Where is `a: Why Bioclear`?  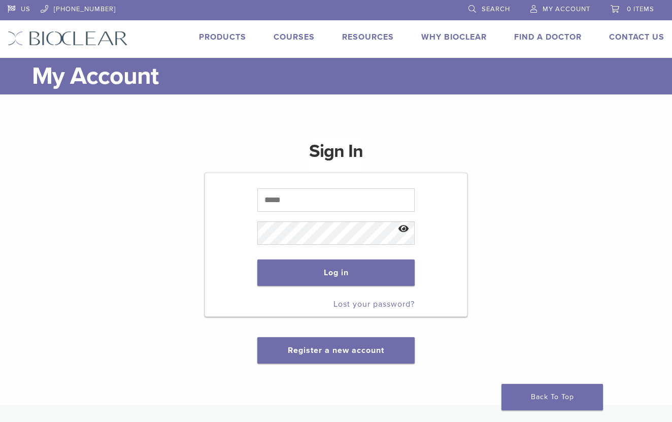 a: Why Bioclear is located at coordinates (454, 37).